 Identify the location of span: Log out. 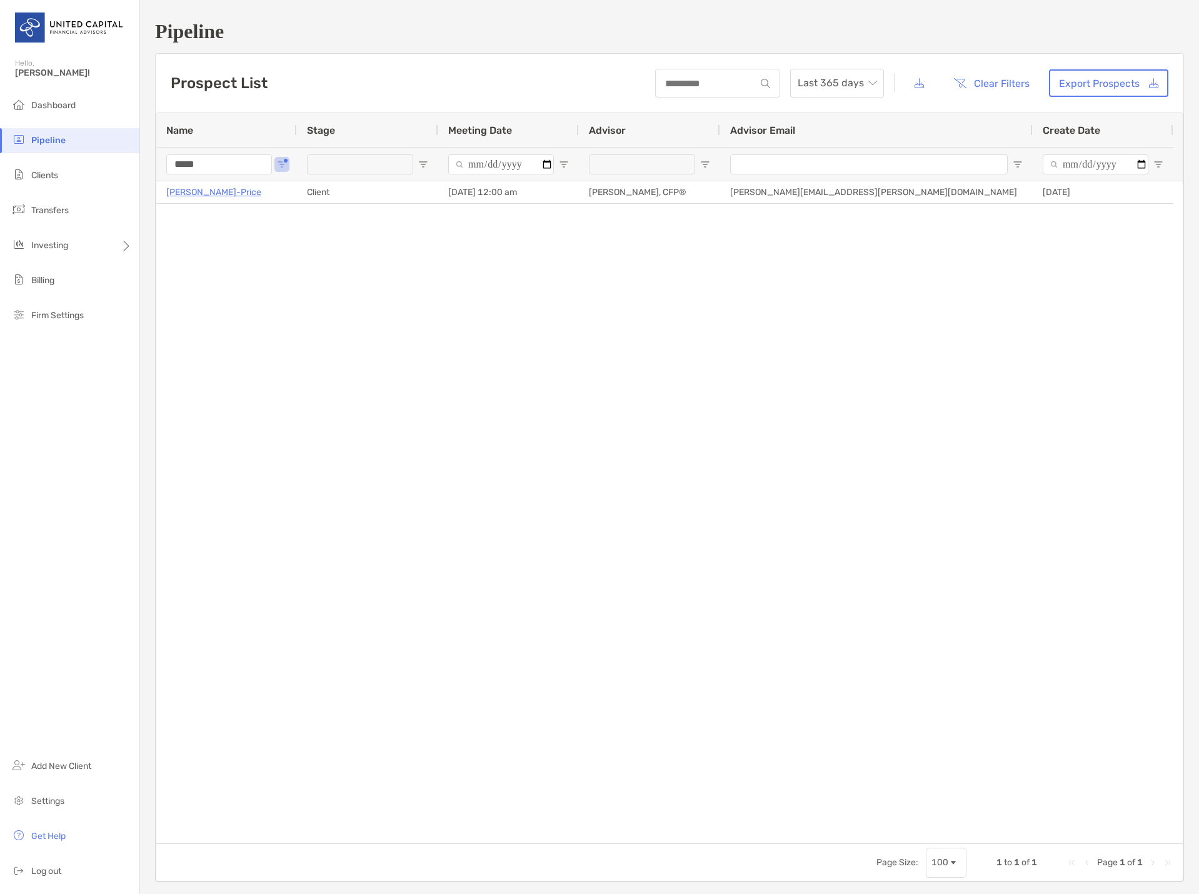
(46, 871).